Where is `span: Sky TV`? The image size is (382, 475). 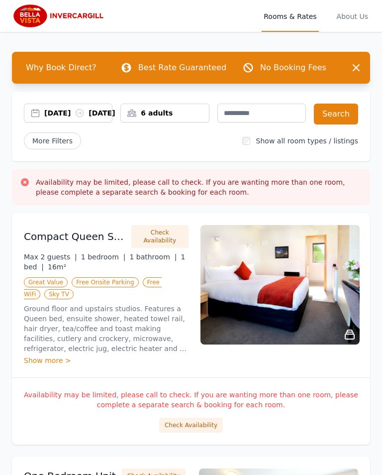 span: Sky TV is located at coordinates (59, 294).